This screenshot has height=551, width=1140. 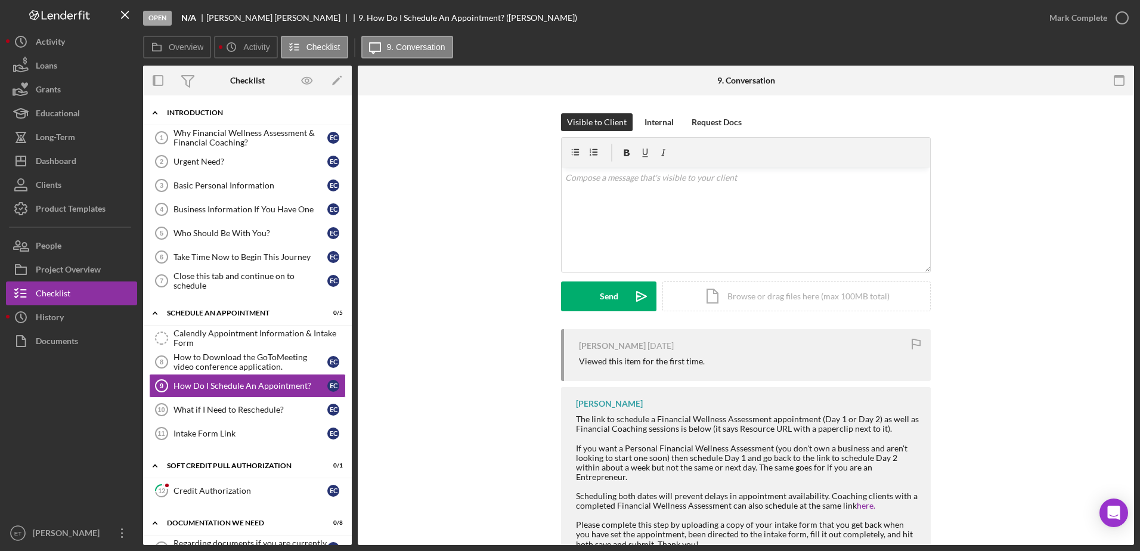 I want to click on a: 9How Do I Schedule An Appointment?EC, so click(x=247, y=386).